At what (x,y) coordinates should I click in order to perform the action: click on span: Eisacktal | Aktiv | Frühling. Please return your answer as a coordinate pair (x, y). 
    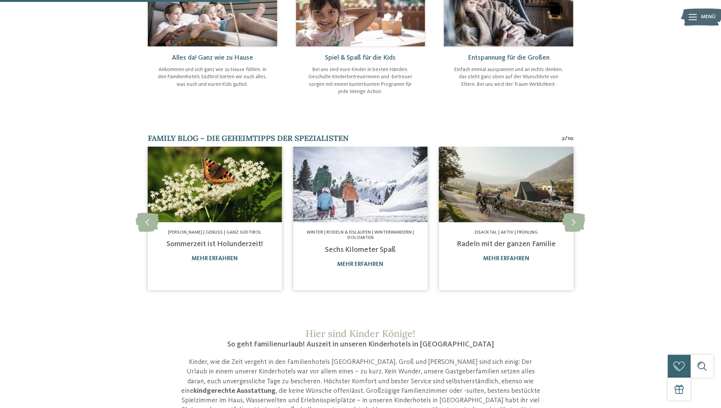
    Looking at the image, I should click on (506, 233).